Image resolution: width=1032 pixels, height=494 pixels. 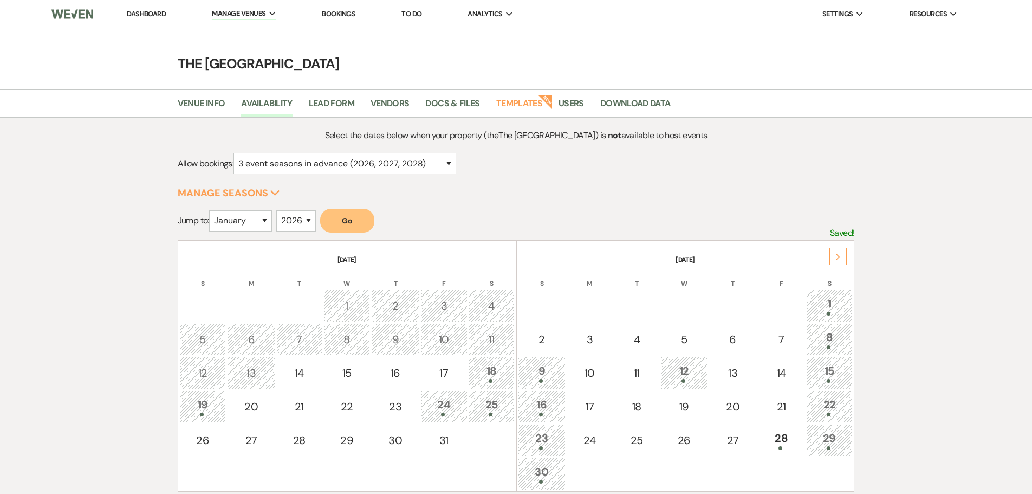 I want to click on p: Saved!, so click(x=842, y=233).